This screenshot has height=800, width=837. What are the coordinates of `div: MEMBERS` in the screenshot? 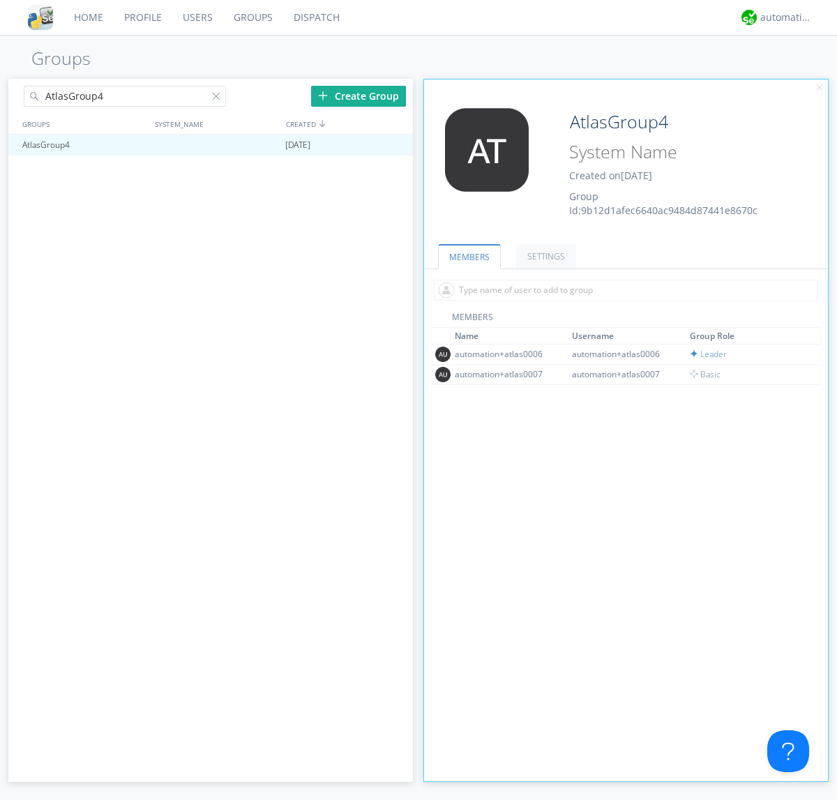 It's located at (627, 320).